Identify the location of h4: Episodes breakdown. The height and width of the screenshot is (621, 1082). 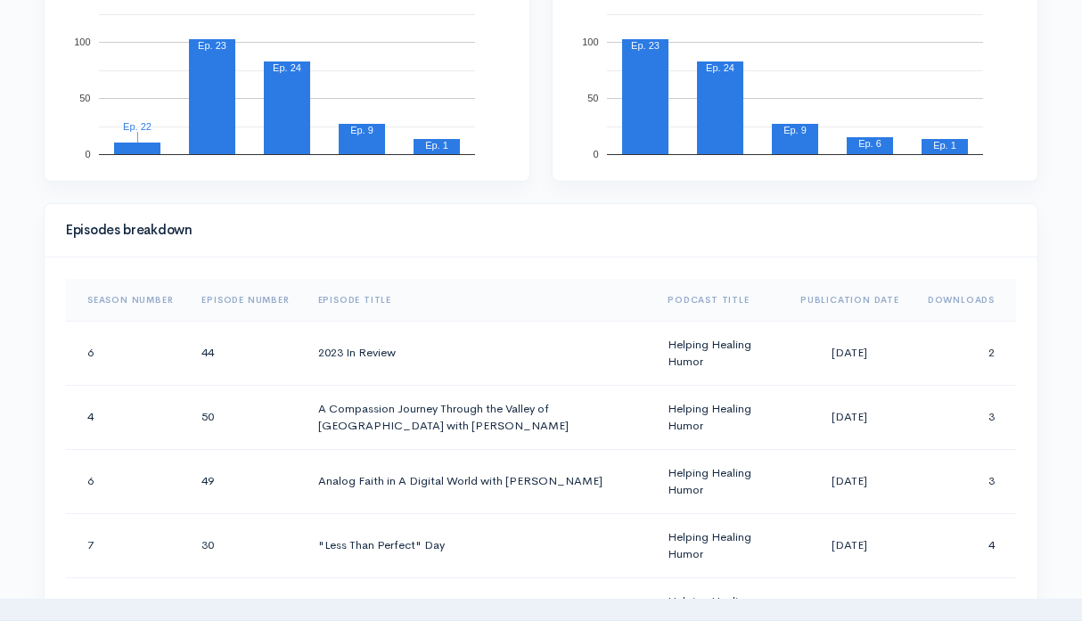
(536, 230).